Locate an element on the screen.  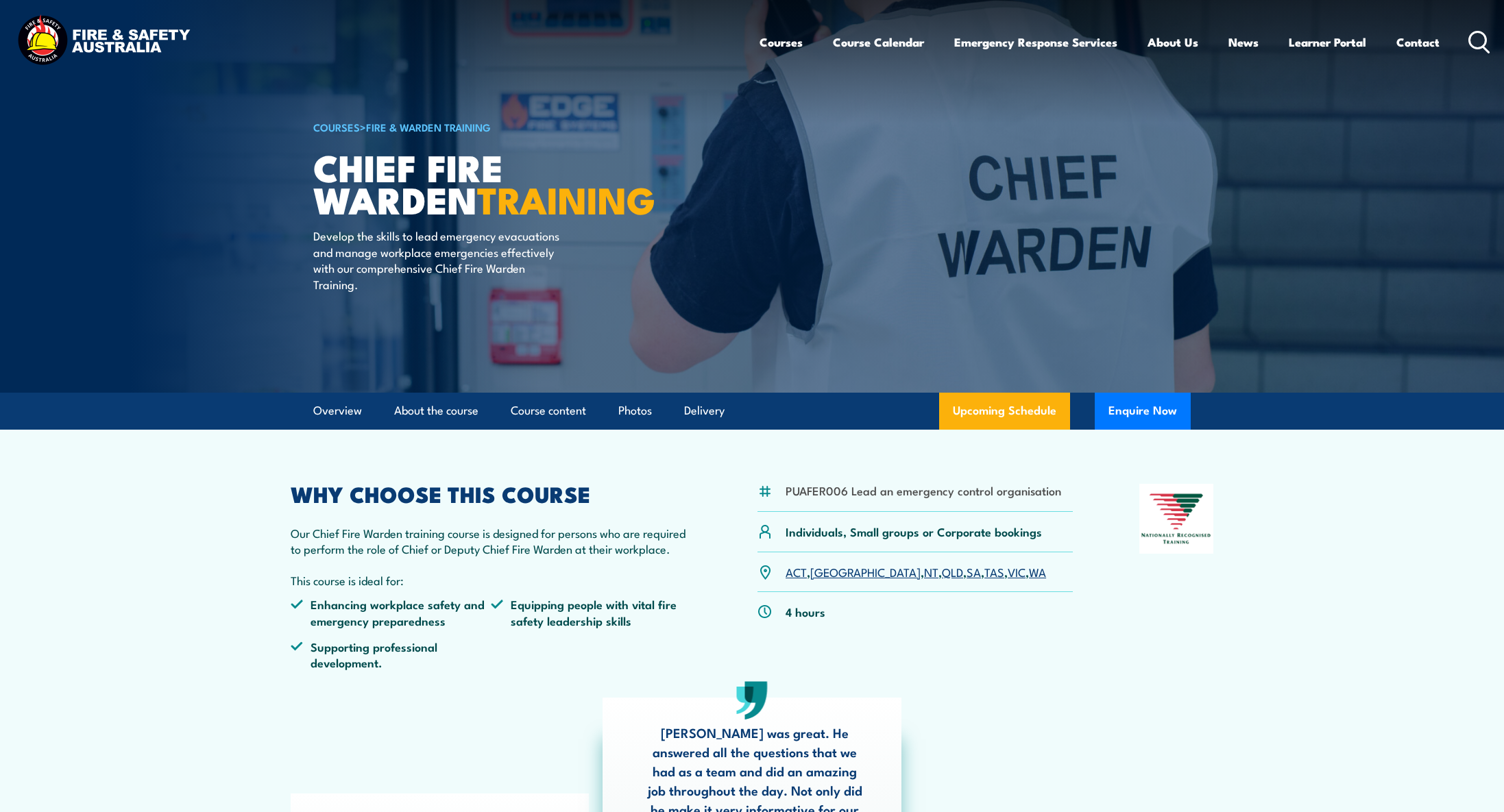
li: PUAFER006 Lead an emergency control organisation is located at coordinates (924, 490).